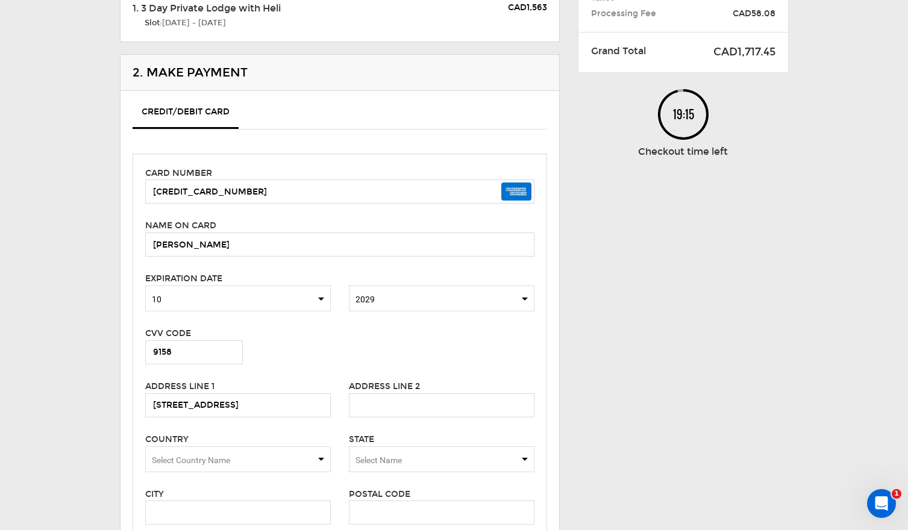 The width and height of the screenshot is (908, 530). What do you see at coordinates (527, 8) in the screenshot?
I see `div: CAD1,563` at bounding box center [527, 8].